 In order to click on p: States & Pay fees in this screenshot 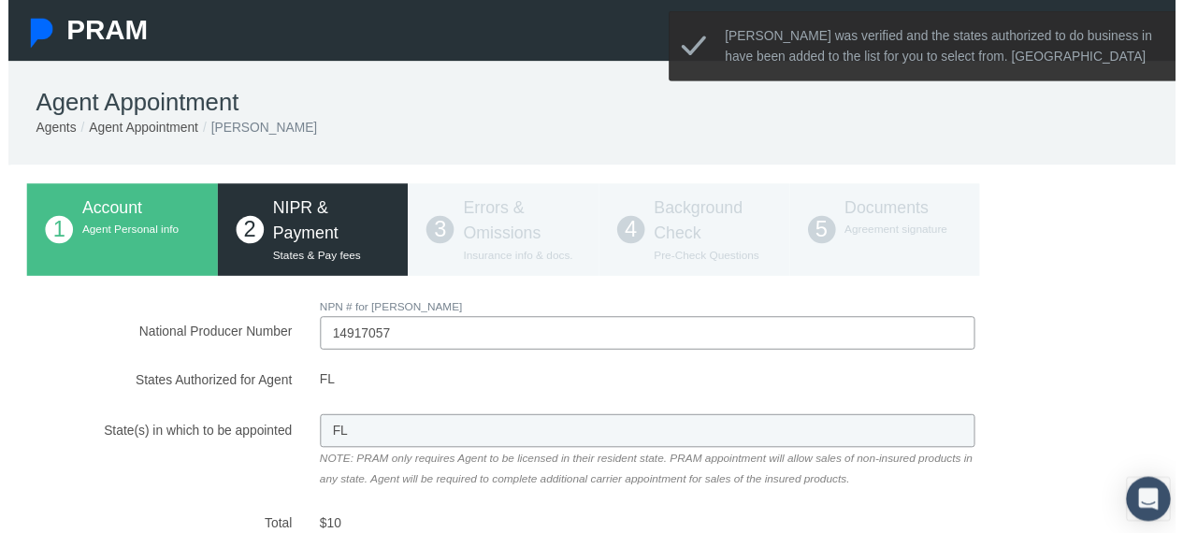, I will do `click(327, 259)`.